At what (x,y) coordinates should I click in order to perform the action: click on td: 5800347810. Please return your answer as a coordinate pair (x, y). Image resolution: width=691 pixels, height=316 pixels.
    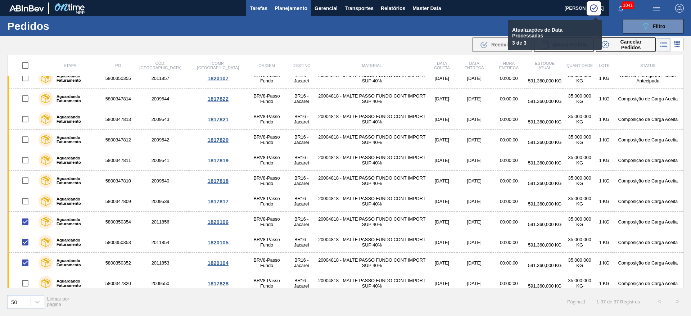
    Looking at the image, I should click on (118, 181).